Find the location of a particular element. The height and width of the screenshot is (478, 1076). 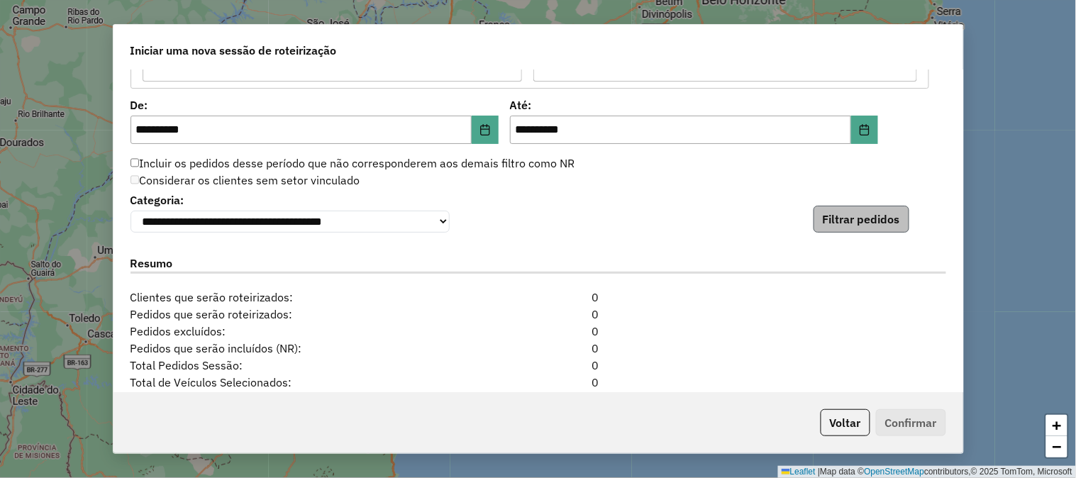

input: Considerar os clientes sem setor vinculado is located at coordinates (135, 179).